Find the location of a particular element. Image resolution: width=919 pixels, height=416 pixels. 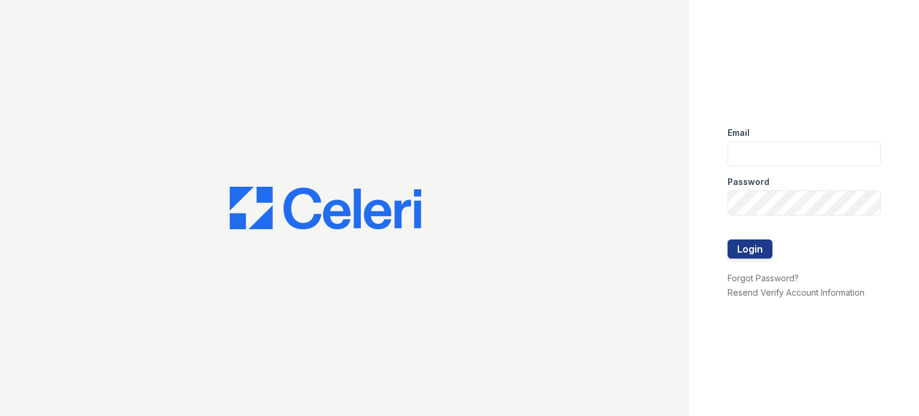

img: CE_Logo_Blue-a8612792a0a2168367f1c8372b55b34899dd931a85d93a1a3d3e32e68fde9ad4.png is located at coordinates (325, 208).